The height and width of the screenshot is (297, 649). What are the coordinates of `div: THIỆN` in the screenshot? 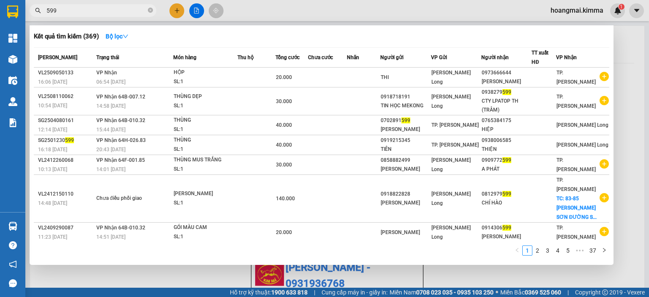 It's located at (506, 149).